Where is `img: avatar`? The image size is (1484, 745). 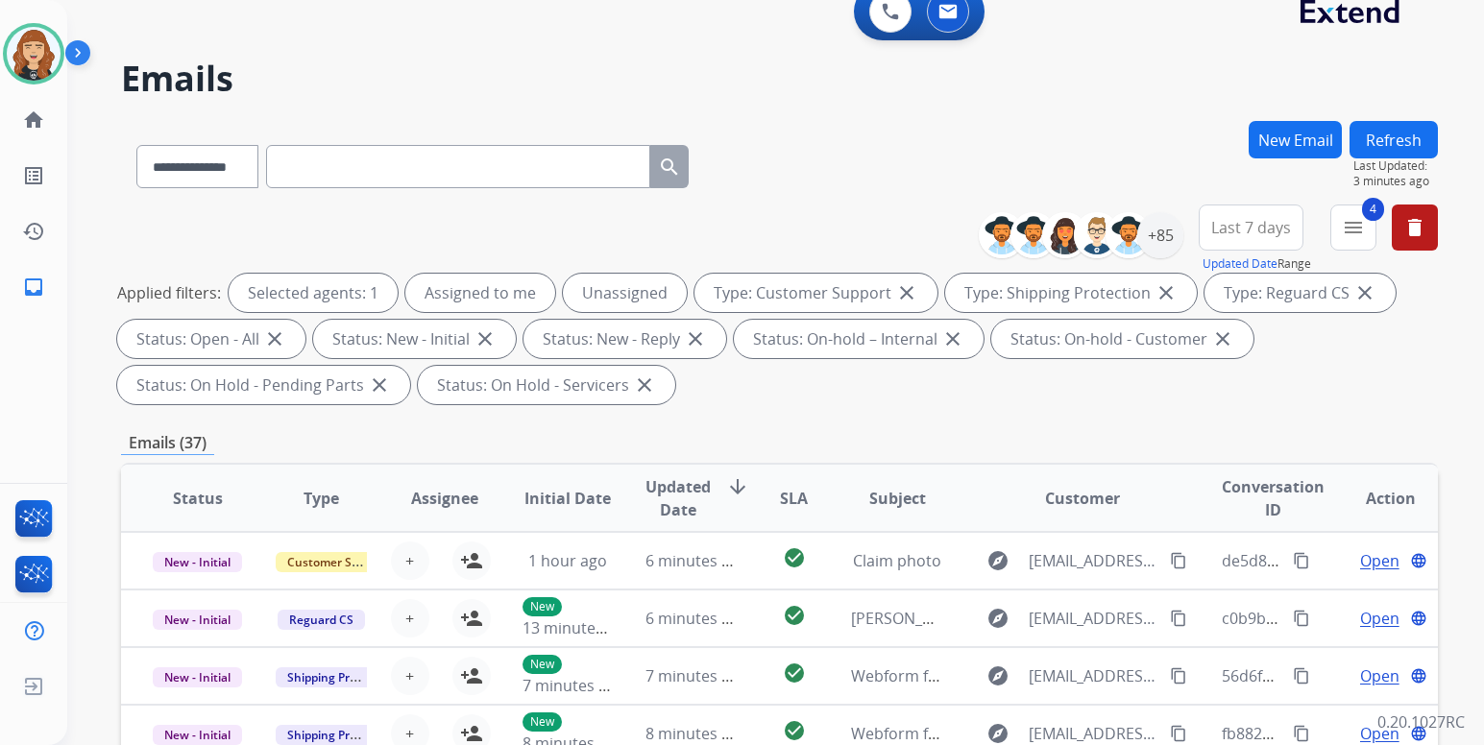
img: avatar is located at coordinates (34, 54).